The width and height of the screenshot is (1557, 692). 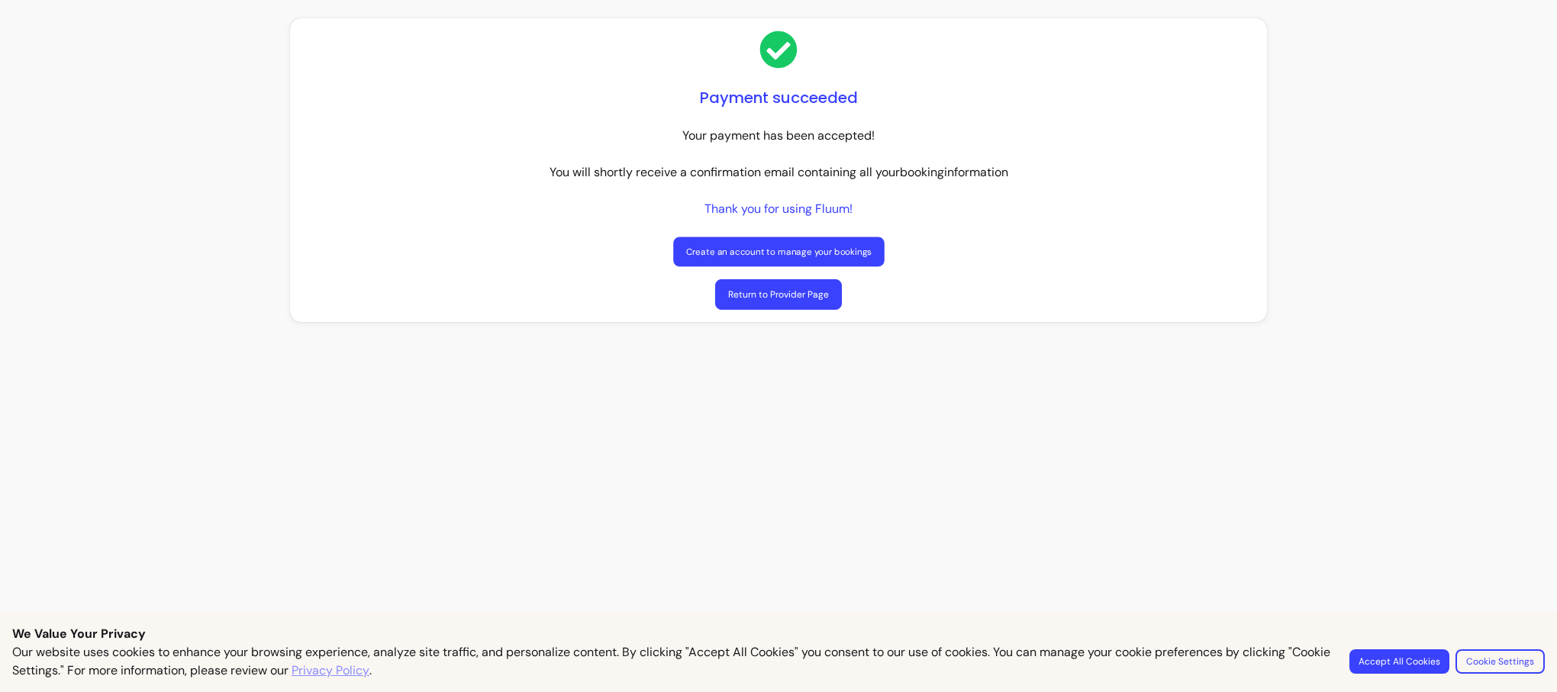 I want to click on p: You will shortly receive a confirmation email containing all your booking information, so click(x=779, y=172).